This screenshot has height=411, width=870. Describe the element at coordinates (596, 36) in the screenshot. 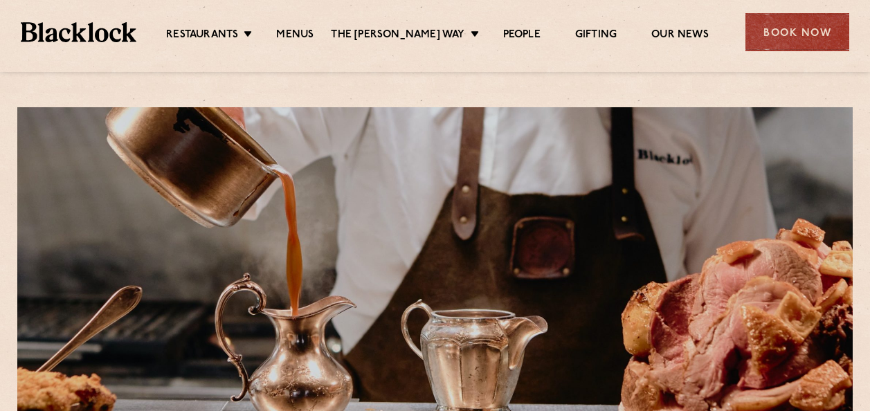

I see `a: Gifting` at that location.